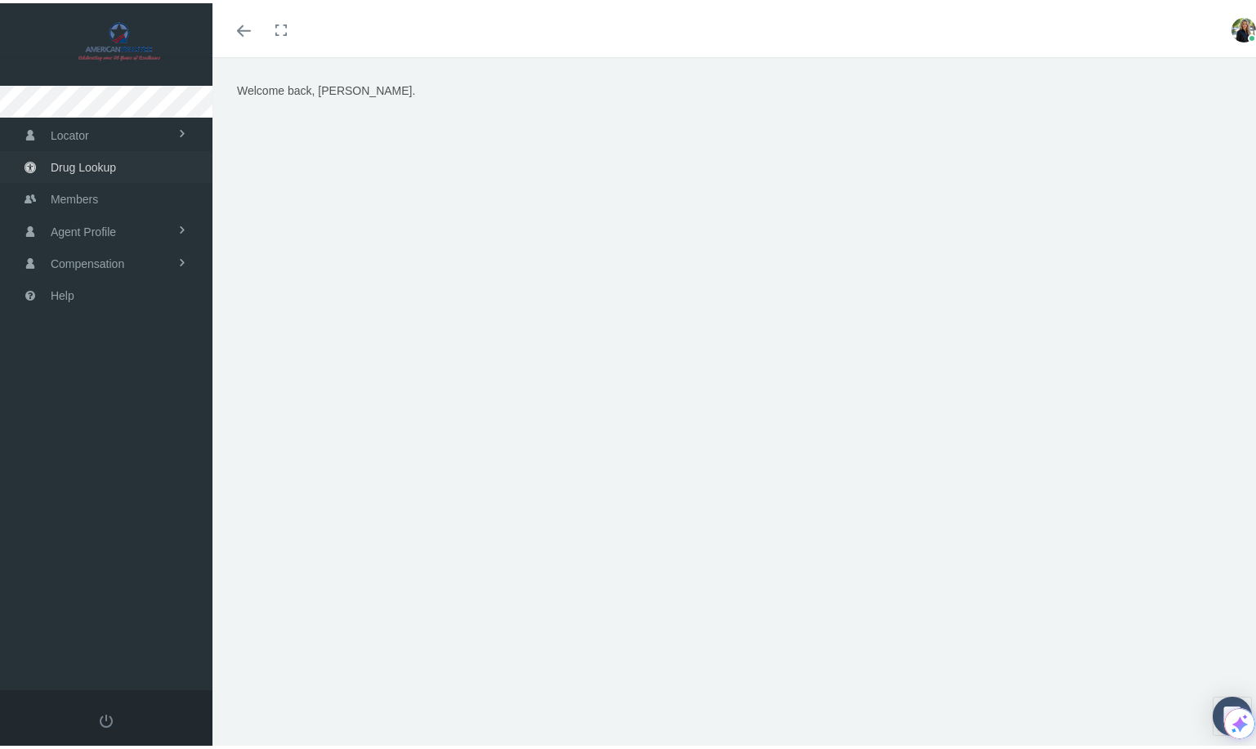 Image resolution: width=1256 pixels, height=749 pixels. What do you see at coordinates (119, 38) in the screenshot?
I see `img: AMERICAN TRUSTEE` at bounding box center [119, 38].